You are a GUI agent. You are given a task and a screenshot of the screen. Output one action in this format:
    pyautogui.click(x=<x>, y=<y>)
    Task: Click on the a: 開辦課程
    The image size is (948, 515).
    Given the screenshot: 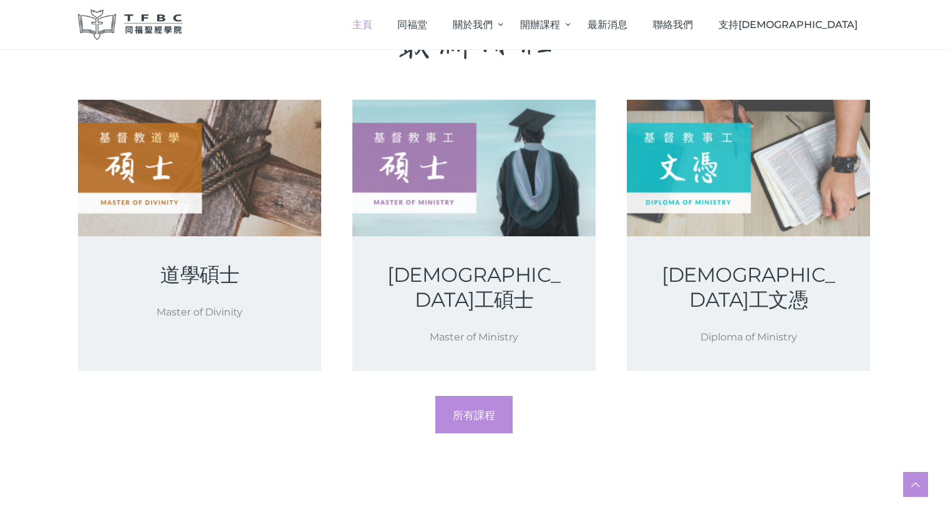 What is the action you would take?
    pyautogui.click(x=541, y=24)
    